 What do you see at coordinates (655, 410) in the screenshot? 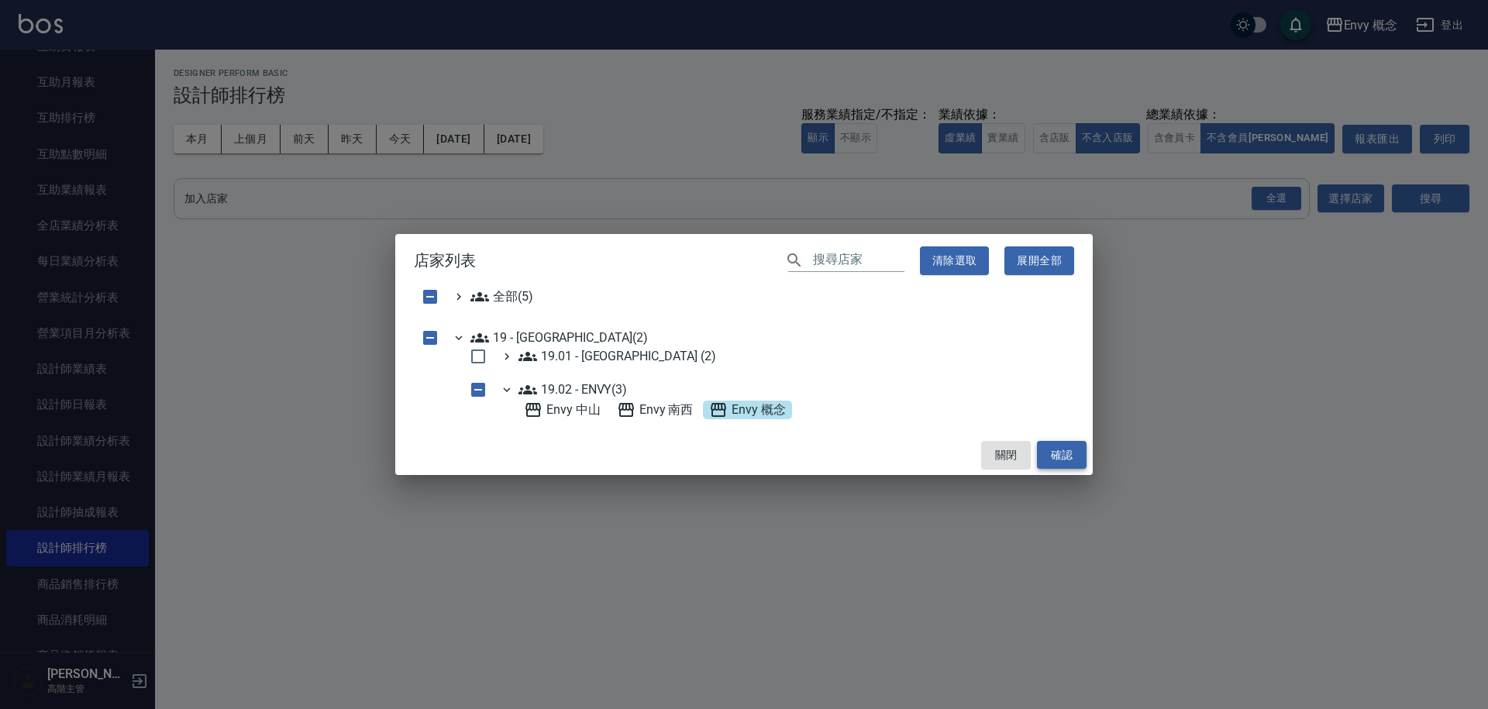
I see `span: Envy 南西` at bounding box center [655, 410].